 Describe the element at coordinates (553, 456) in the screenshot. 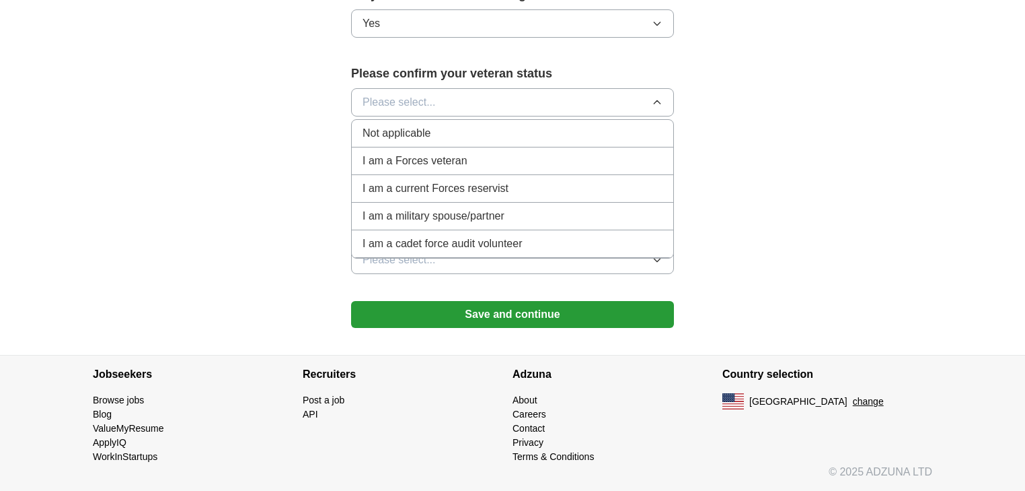

I see `a: Terms & Conditions` at that location.